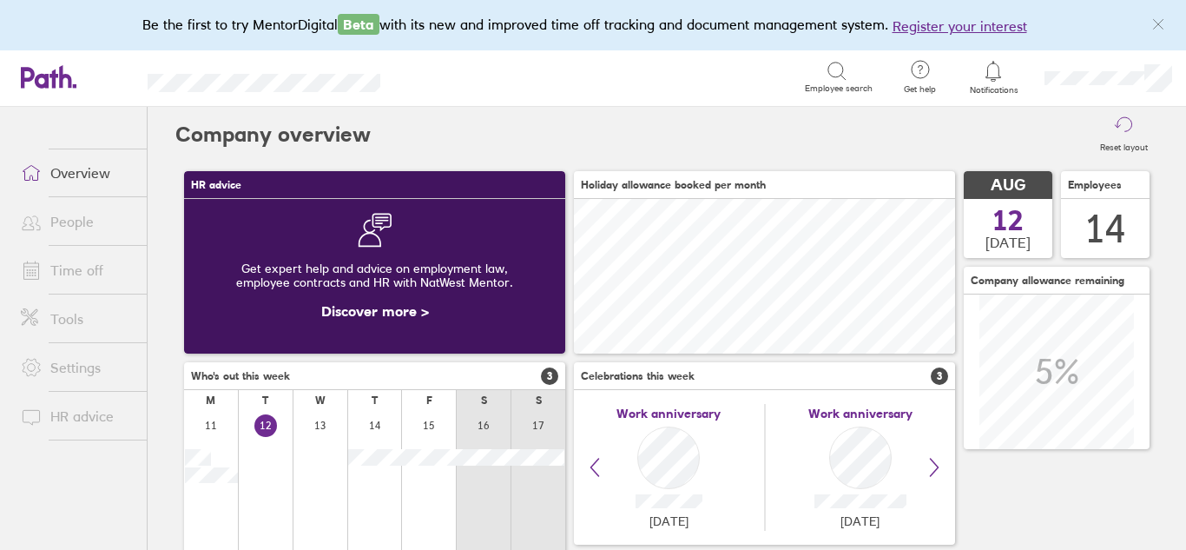 The height and width of the screenshot is (550, 1186). I want to click on label: Reset layout, so click(1124, 145).